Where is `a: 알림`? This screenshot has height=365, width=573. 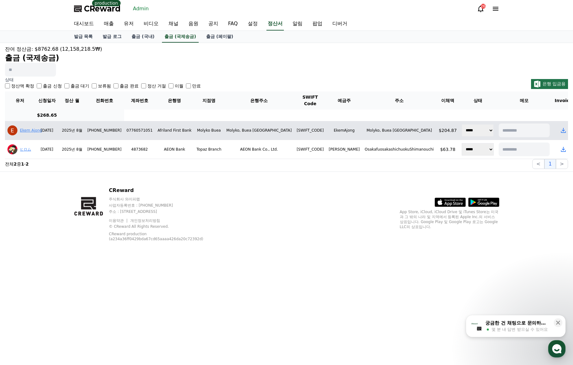 a: 알림 is located at coordinates (298, 24).